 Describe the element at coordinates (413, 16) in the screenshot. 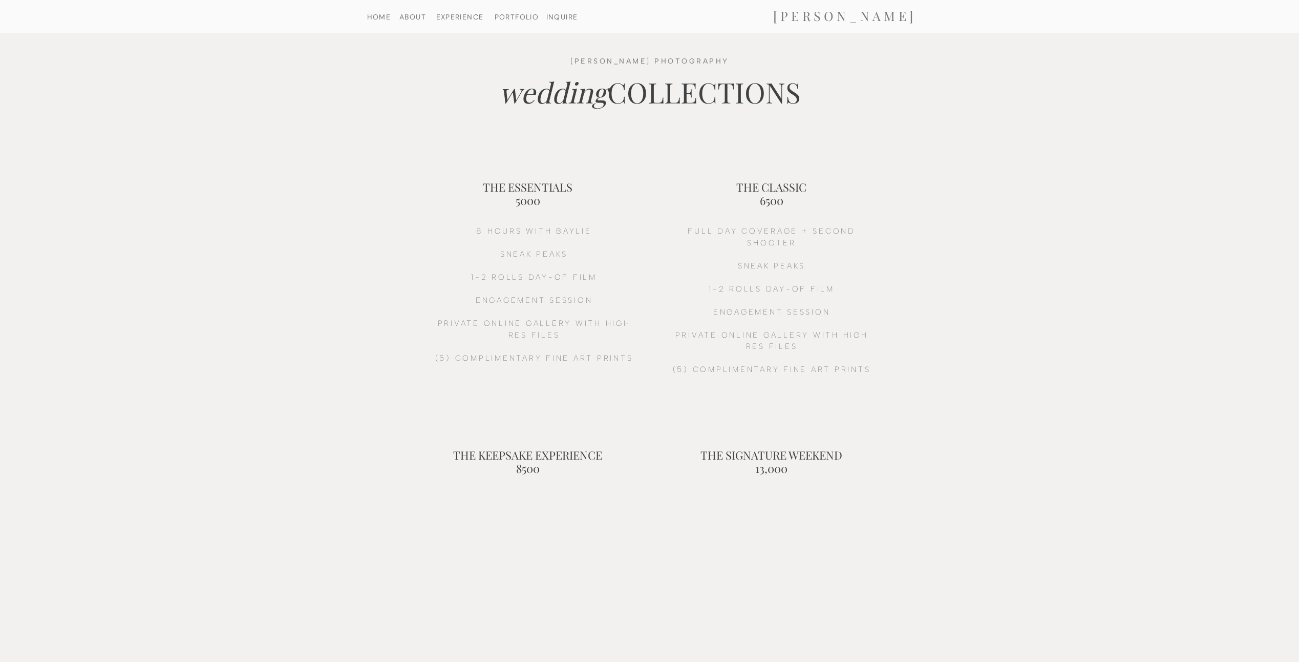

I see `nav: ABOUT` at that location.